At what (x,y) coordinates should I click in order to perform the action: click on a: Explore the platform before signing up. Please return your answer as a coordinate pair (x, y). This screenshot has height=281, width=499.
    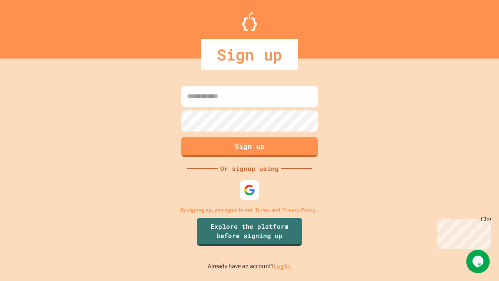
    Looking at the image, I should click on (250, 232).